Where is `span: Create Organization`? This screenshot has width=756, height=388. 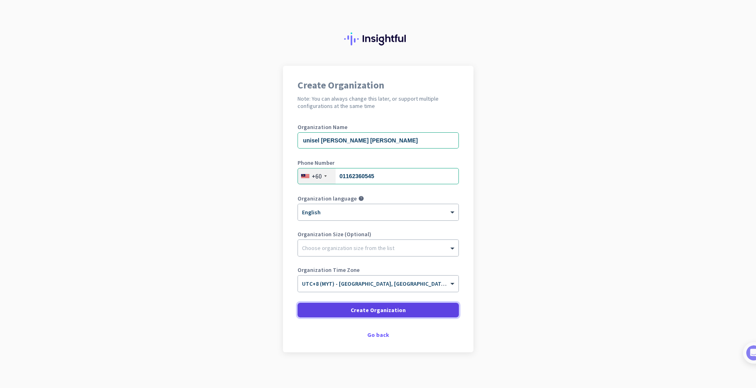 span: Create Organization is located at coordinates (378, 310).